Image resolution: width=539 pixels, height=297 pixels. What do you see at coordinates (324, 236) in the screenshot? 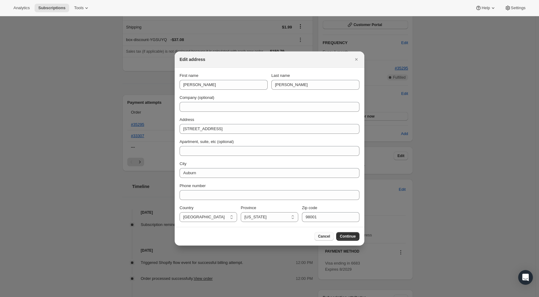
I see `button: Cancel` at bounding box center [324, 236].